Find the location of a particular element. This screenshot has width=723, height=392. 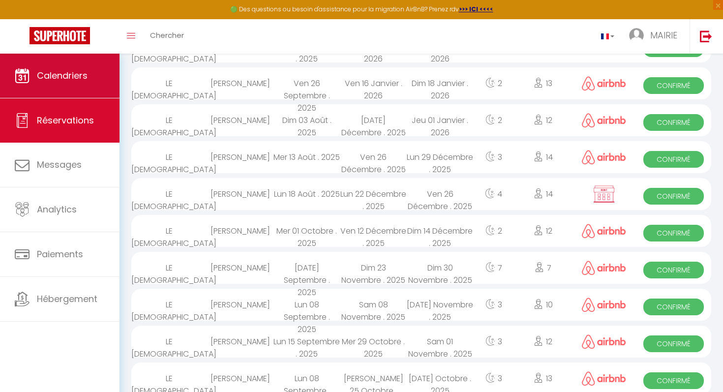

span: Calendriers is located at coordinates (62, 75).